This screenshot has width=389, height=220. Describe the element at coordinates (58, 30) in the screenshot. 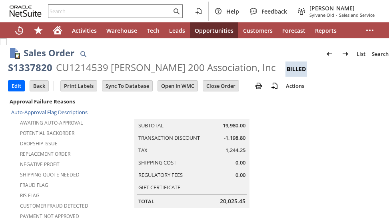

I see `svg: Home` at that location.